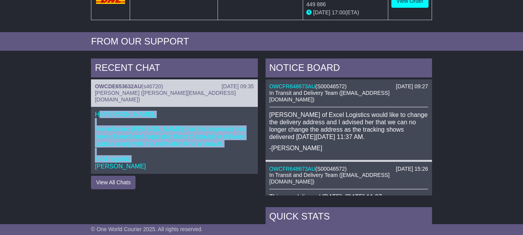 This screenshot has width=523, height=235. I want to click on div: Quick Stats, so click(349, 218).